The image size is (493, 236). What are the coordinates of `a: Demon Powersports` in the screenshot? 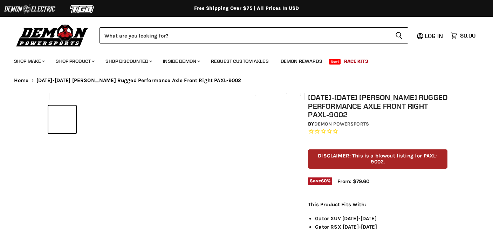 It's located at (342, 124).